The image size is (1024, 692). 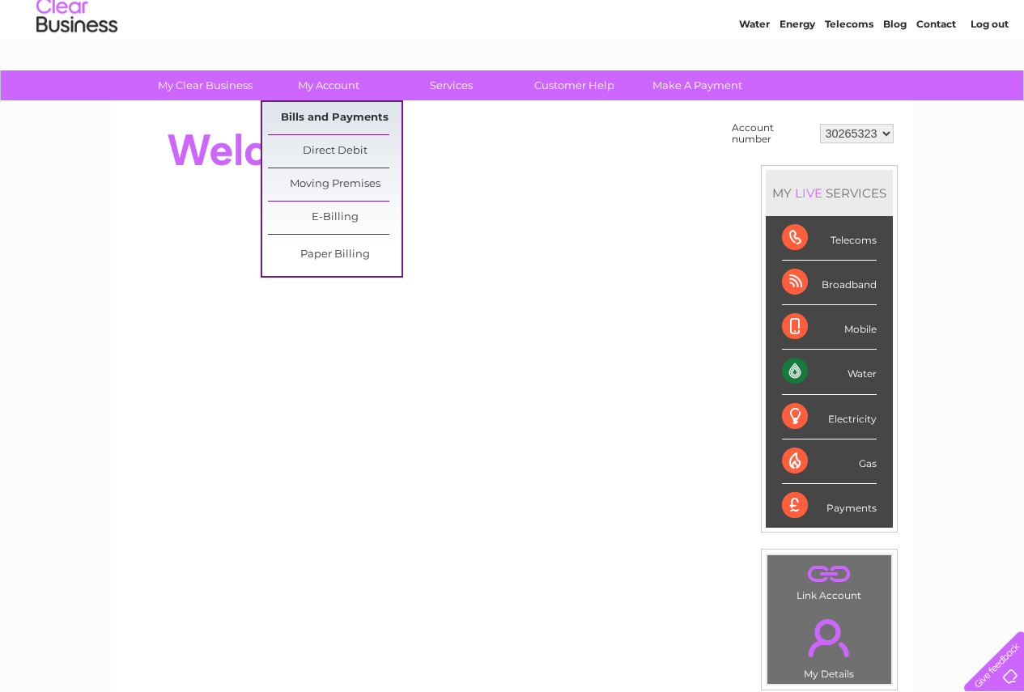 I want to click on td: My Details, so click(x=829, y=645).